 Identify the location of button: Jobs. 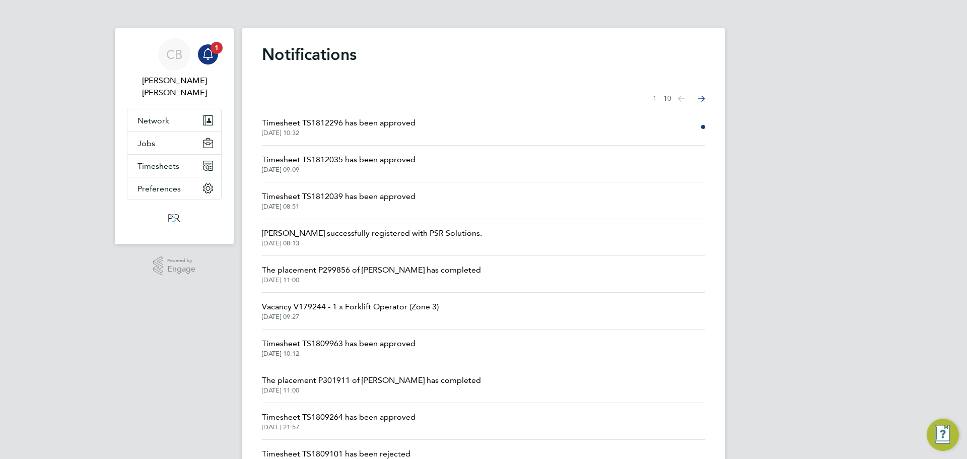
(174, 143).